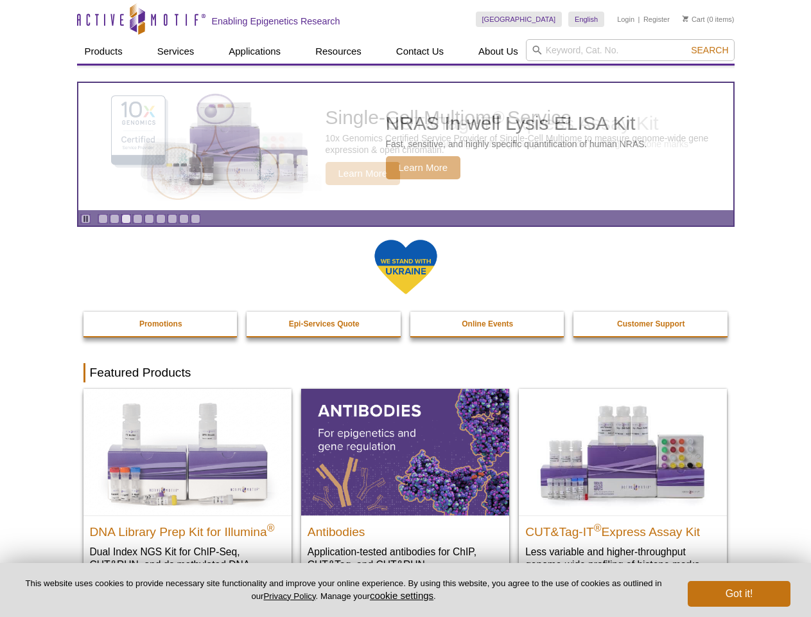  Describe the element at coordinates (188, 564) in the screenshot. I see `p: Dual Index NGS Kit for ChIP-Seq, CUT&RUN, and ds methylated DNA assays.` at that location.